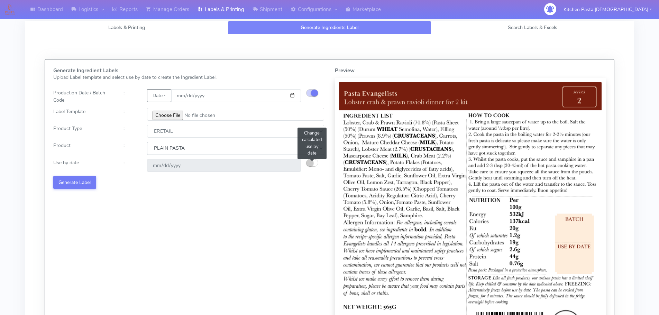 The width and height of the screenshot is (659, 315). I want to click on span: Generate Ingredients Label, so click(330, 27).